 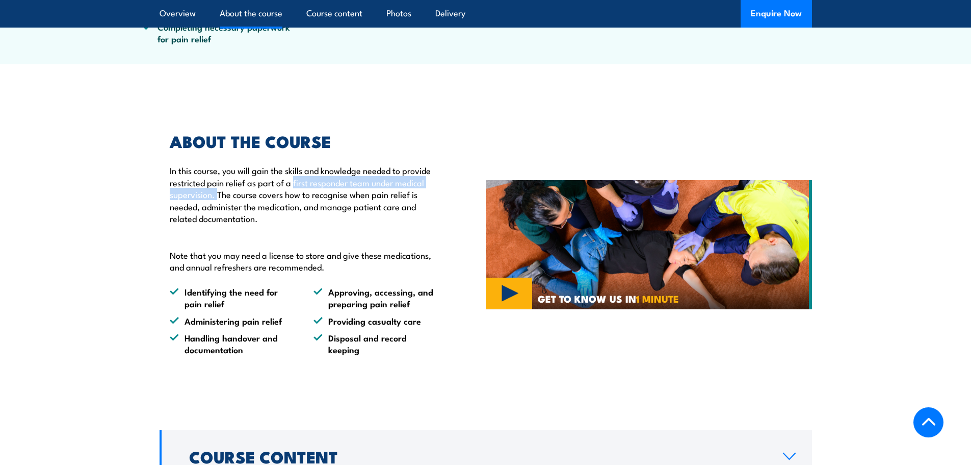 What do you see at coordinates (478, 456) in the screenshot?
I see `h2: Course Content` at bounding box center [478, 456].